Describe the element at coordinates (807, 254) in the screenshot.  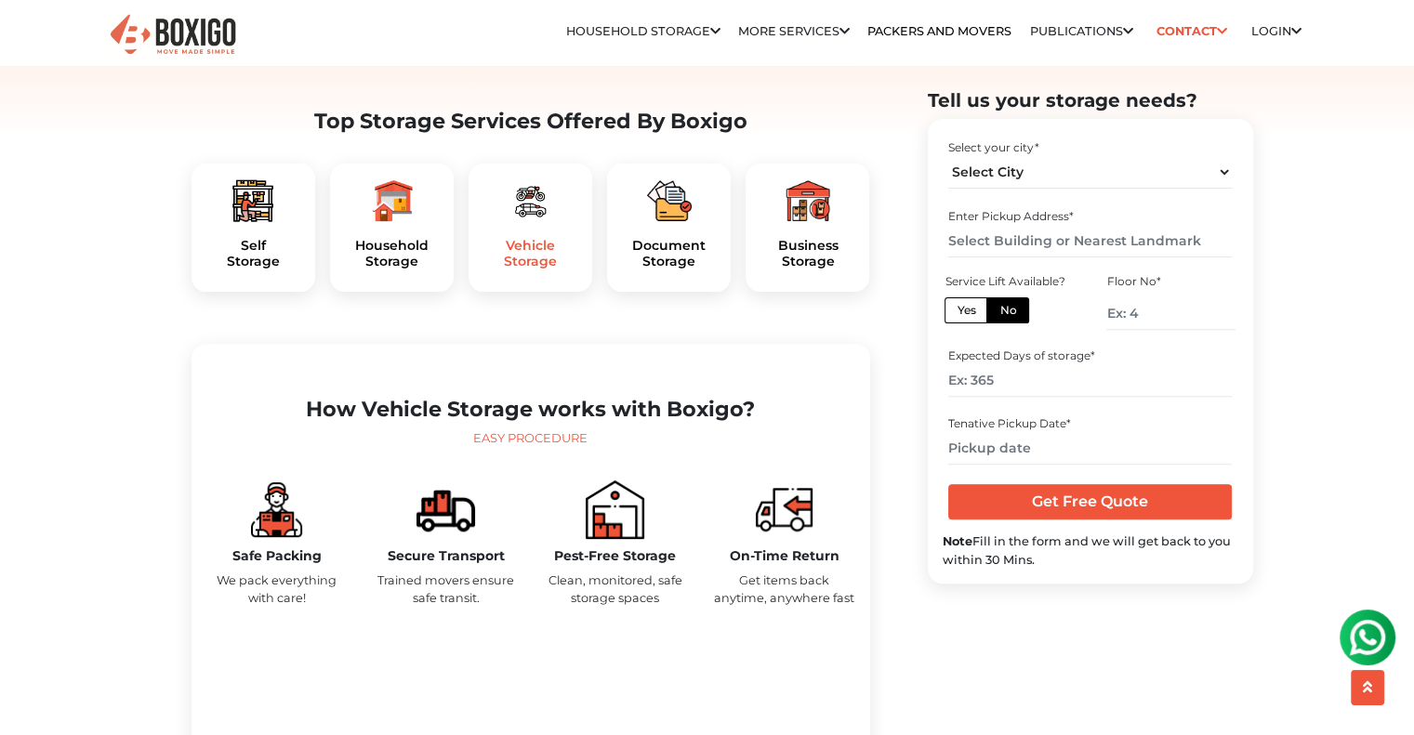
I see `a: BusinessStorage` at that location.